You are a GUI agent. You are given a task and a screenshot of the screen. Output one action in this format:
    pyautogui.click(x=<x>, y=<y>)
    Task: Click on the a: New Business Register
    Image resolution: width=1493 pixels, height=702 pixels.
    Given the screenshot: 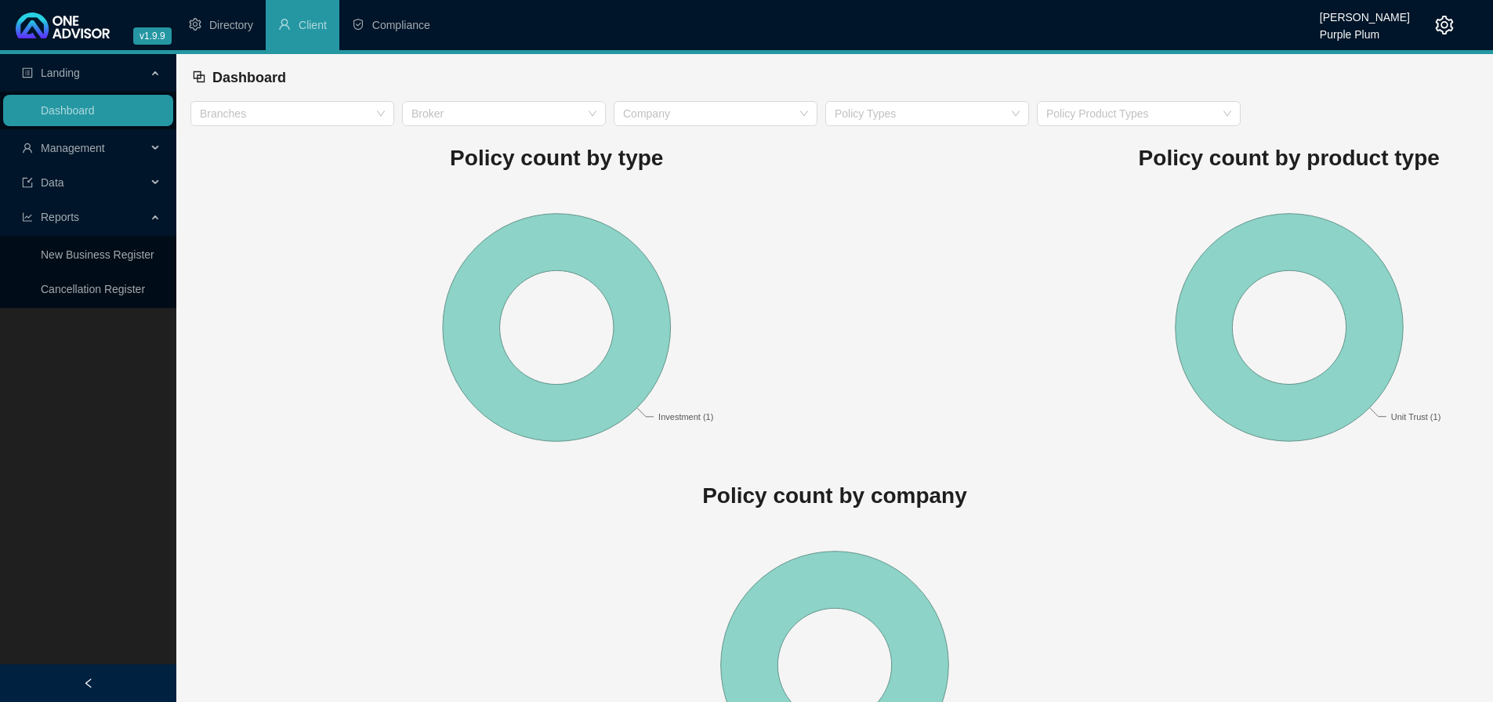 What is the action you would take?
    pyautogui.click(x=97, y=255)
    